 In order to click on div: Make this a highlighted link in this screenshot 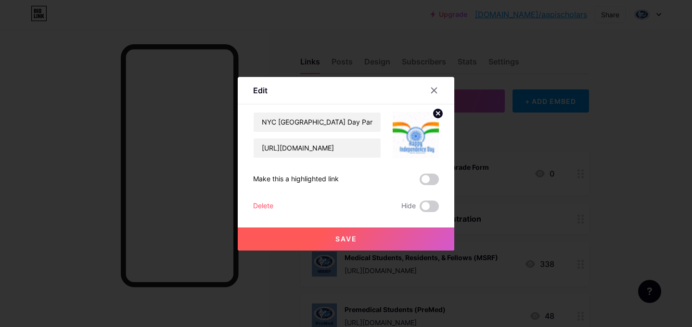, I will do `click(296, 180)`.